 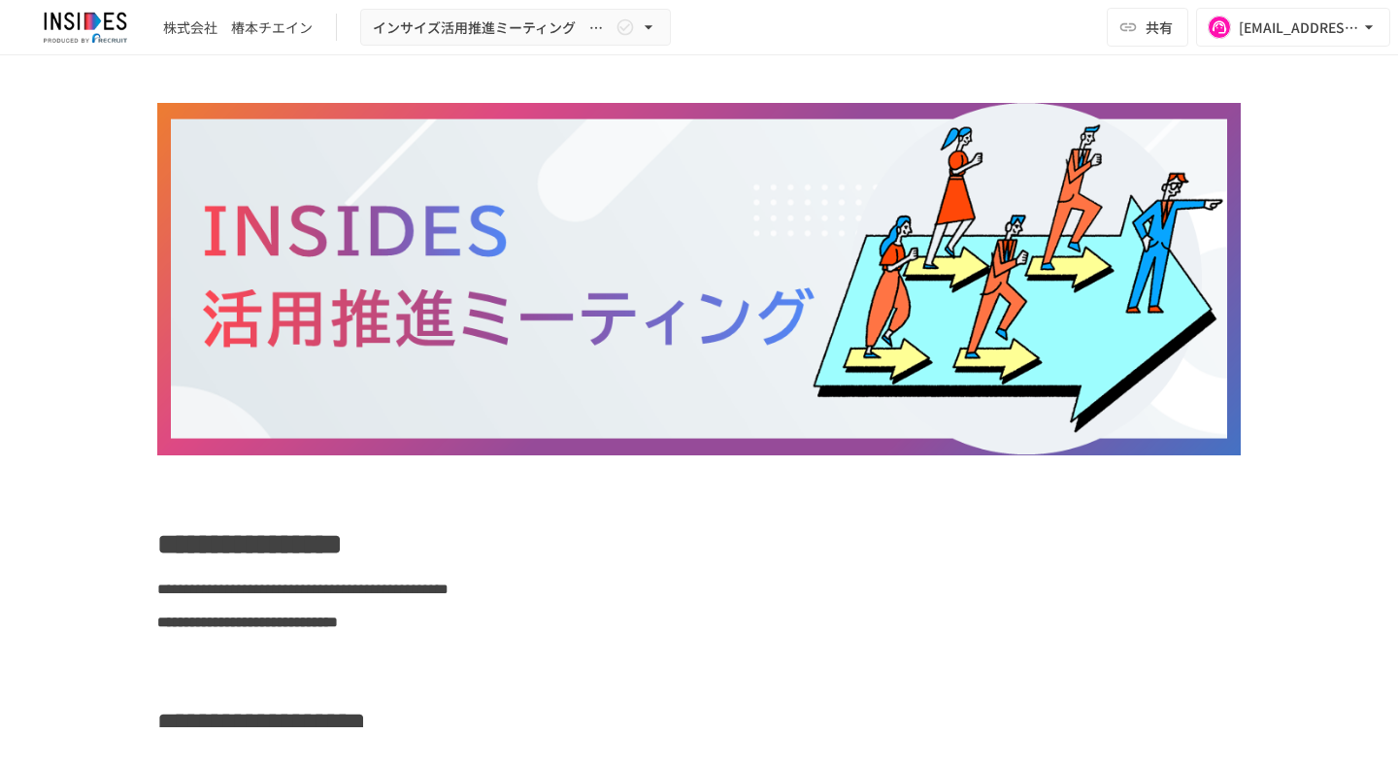 I want to click on img: JmGSPSkPjKwBq77AtHmwC7bJguQHJlCRQfAXtnx4WuV, so click(x=85, y=27).